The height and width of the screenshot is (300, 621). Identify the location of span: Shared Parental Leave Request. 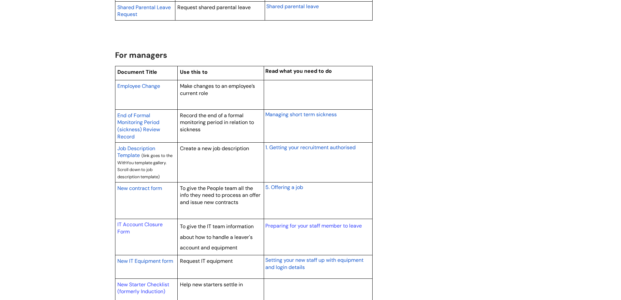
(144, 11).